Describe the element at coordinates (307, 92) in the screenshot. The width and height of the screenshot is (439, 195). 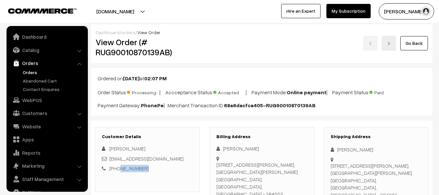
I see `b: Online payment` at that location.